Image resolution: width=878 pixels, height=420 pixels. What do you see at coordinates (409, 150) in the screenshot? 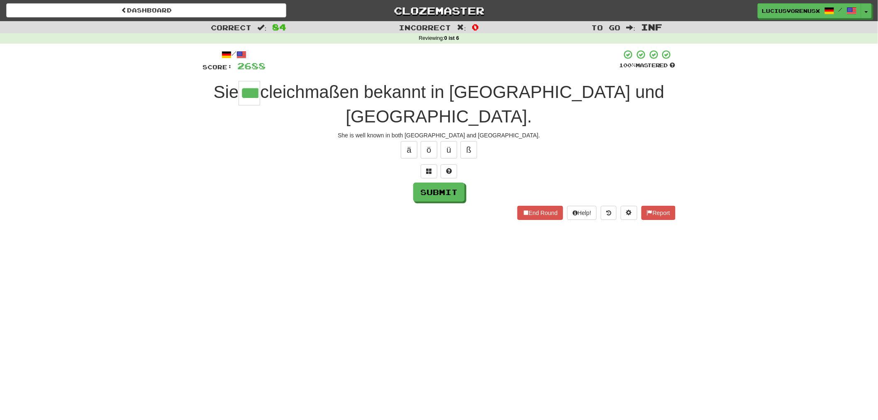
I see `button: ä` at bounding box center [409, 150].